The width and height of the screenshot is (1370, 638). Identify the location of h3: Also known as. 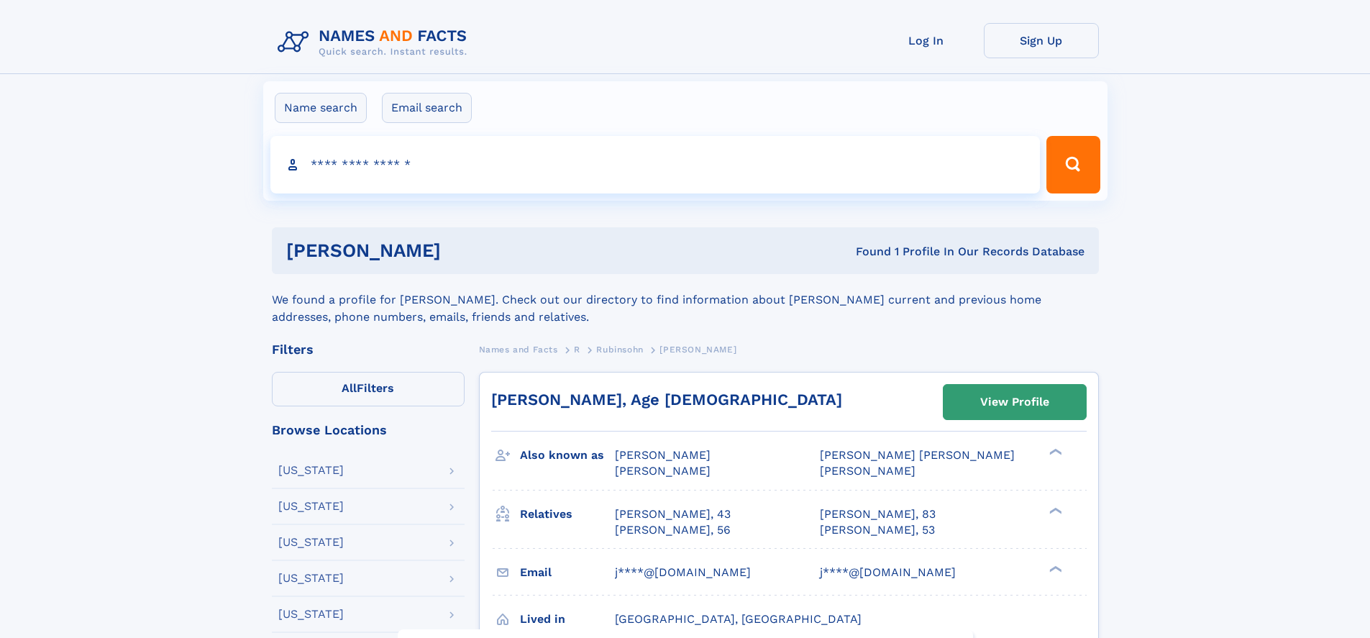
(568, 455).